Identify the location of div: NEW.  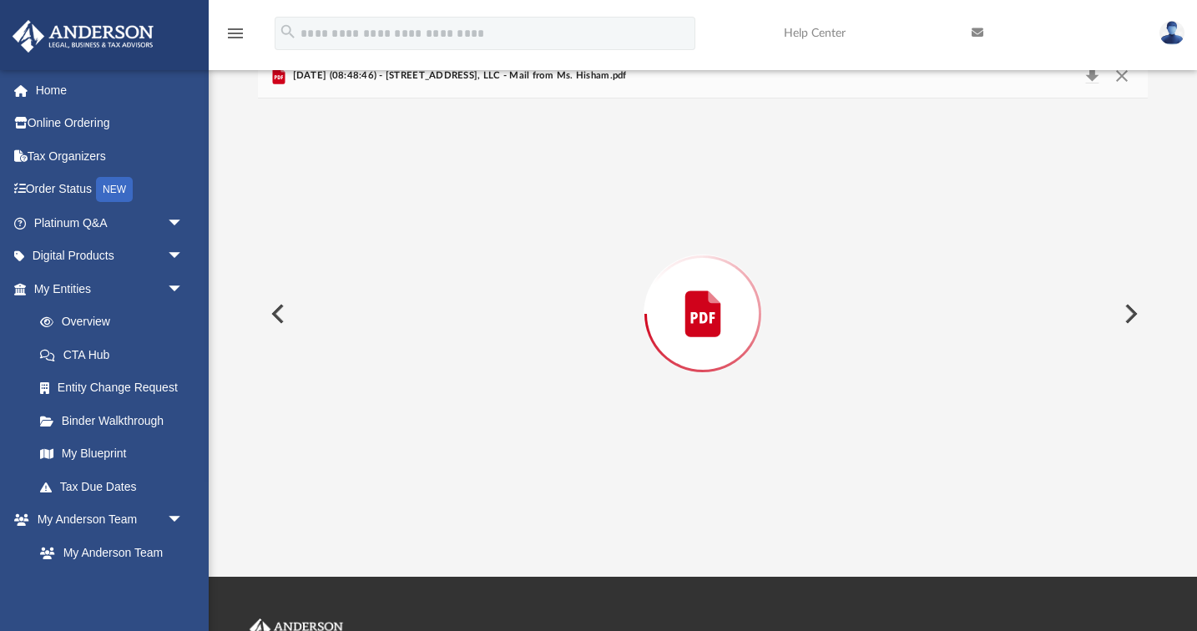
(114, 189).